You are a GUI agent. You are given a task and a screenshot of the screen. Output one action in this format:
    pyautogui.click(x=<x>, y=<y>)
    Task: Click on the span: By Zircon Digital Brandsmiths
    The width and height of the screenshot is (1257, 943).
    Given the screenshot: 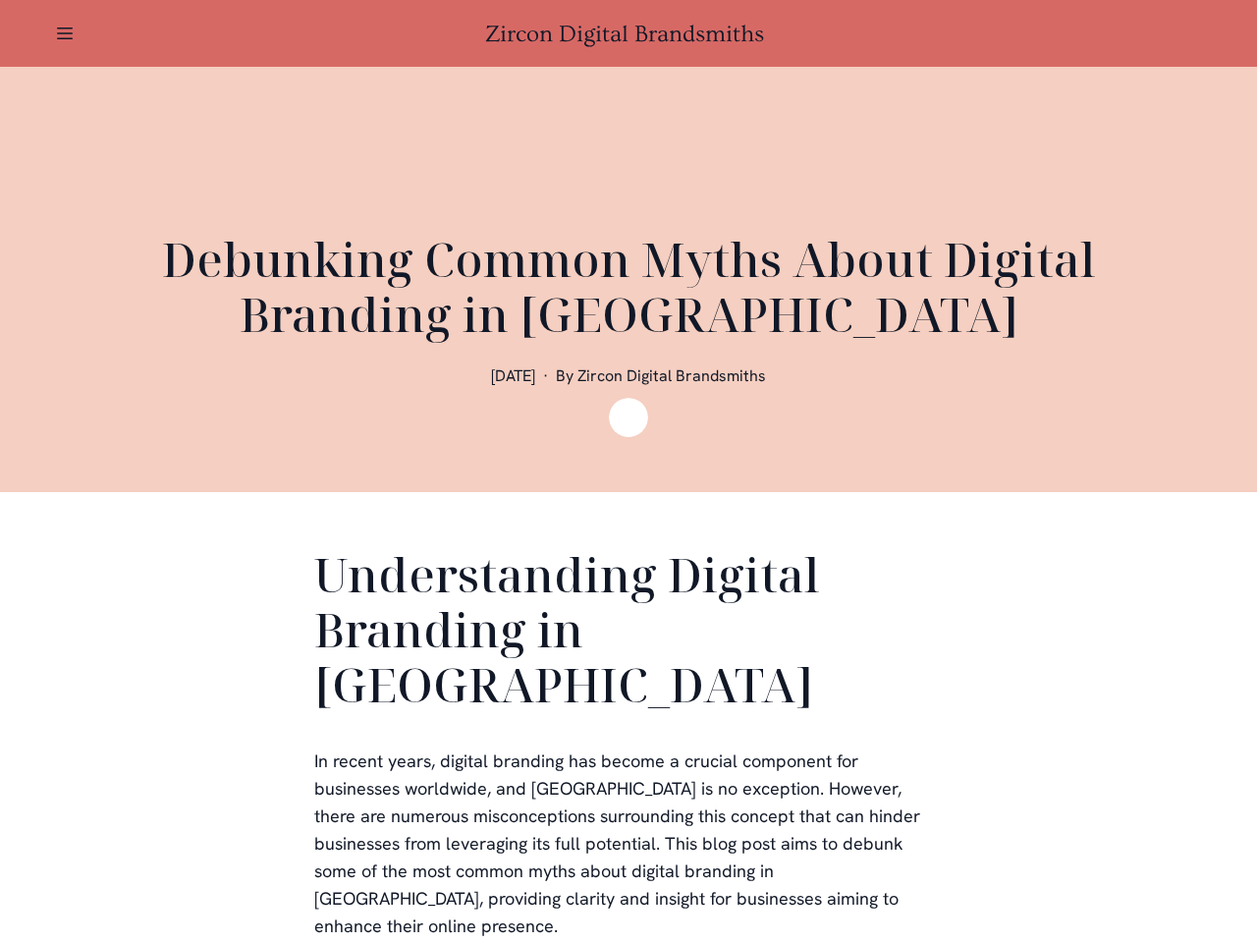 What is the action you would take?
    pyautogui.click(x=661, y=375)
    